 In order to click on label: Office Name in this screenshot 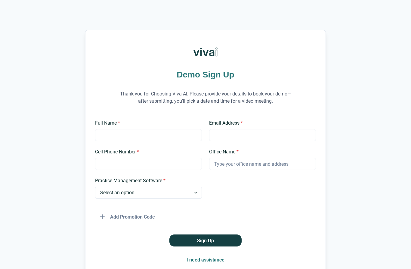, I will do `click(260, 152)`.